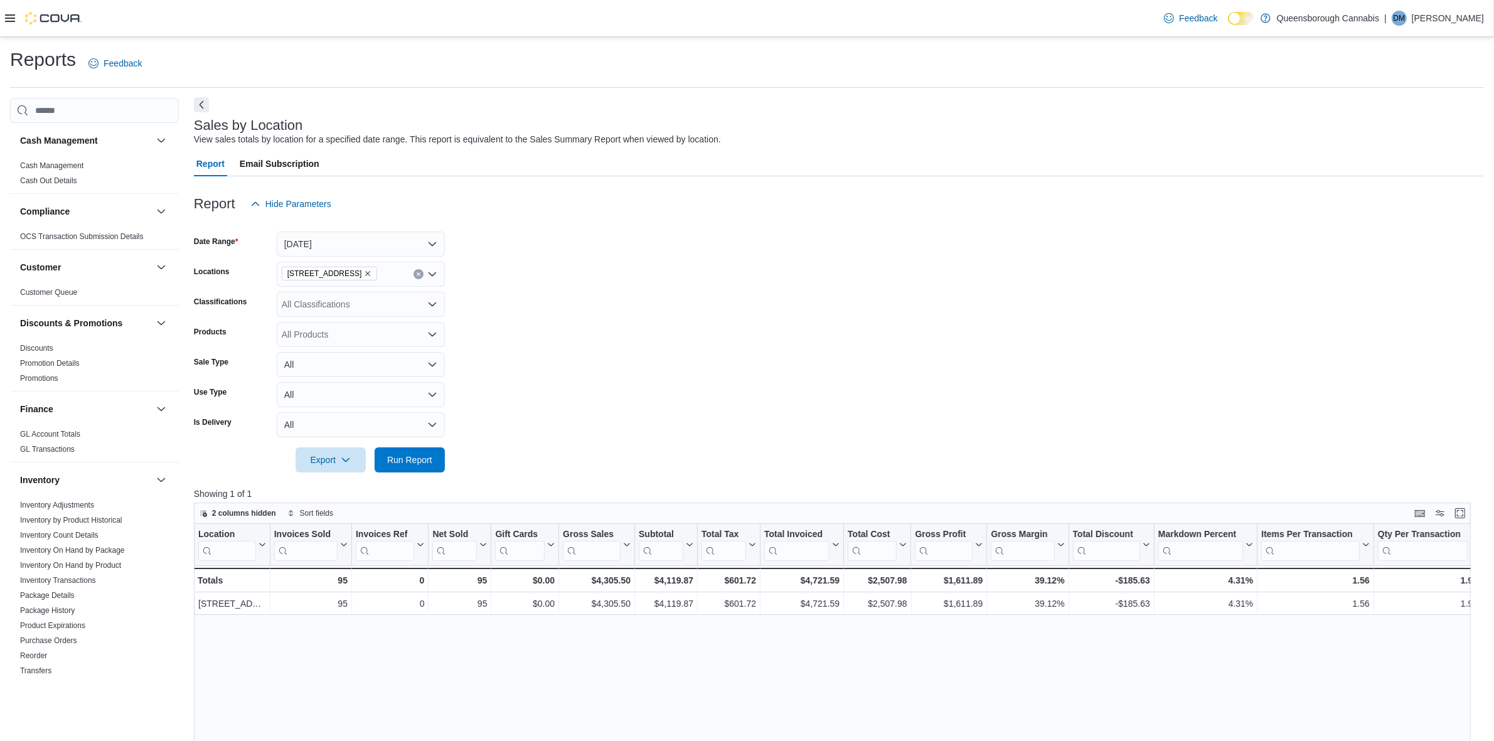  Describe the element at coordinates (1400, 18) in the screenshot. I see `span: DM` at that location.